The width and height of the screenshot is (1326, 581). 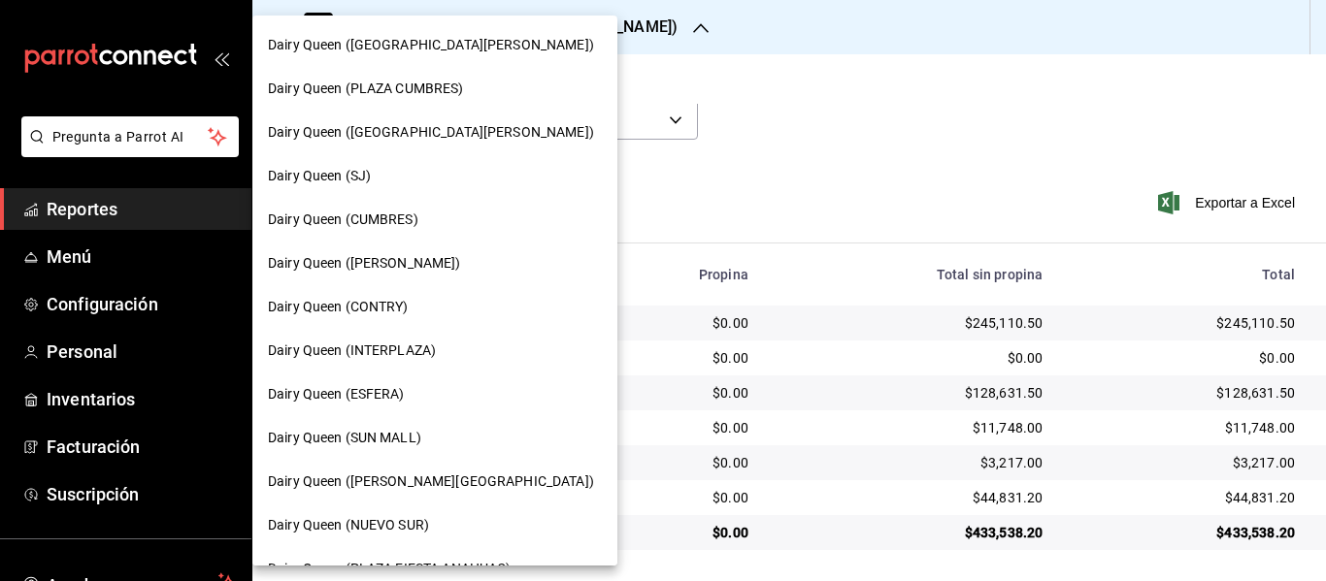 I want to click on div: Dairy Queen (CUMBRES), so click(x=435, y=219).